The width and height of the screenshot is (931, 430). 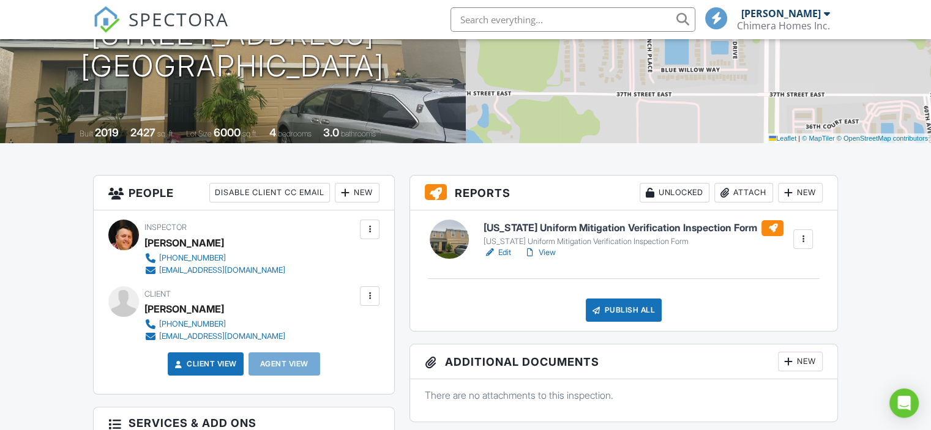 What do you see at coordinates (358, 133) in the screenshot?
I see `span: bathrooms` at bounding box center [358, 133].